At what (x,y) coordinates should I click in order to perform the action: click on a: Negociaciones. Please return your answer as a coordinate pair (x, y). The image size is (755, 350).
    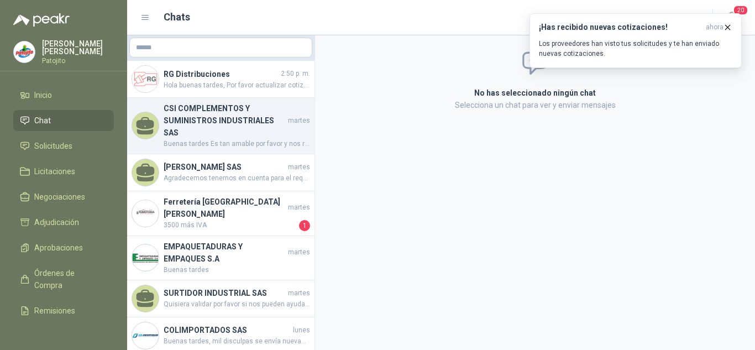
    Looking at the image, I should click on (64, 197).